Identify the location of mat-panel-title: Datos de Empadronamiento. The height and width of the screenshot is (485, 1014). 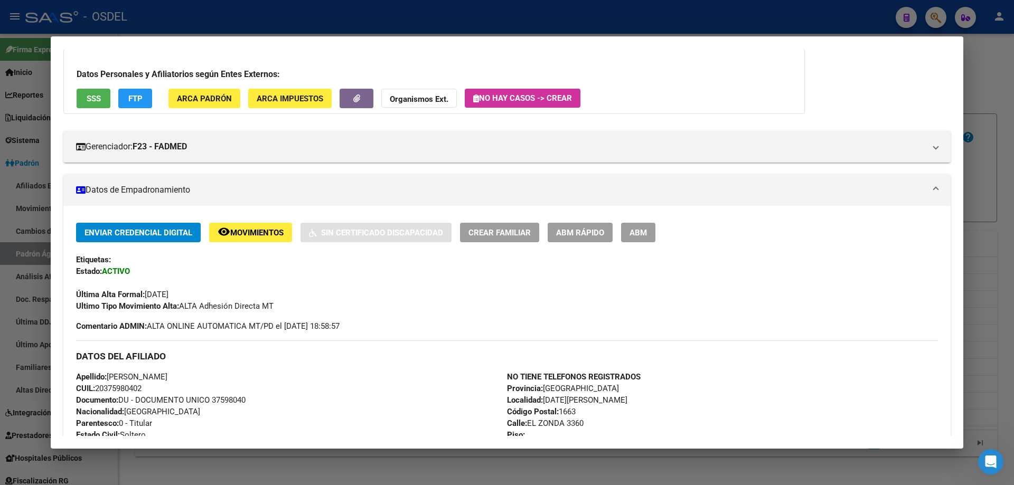
(500, 190).